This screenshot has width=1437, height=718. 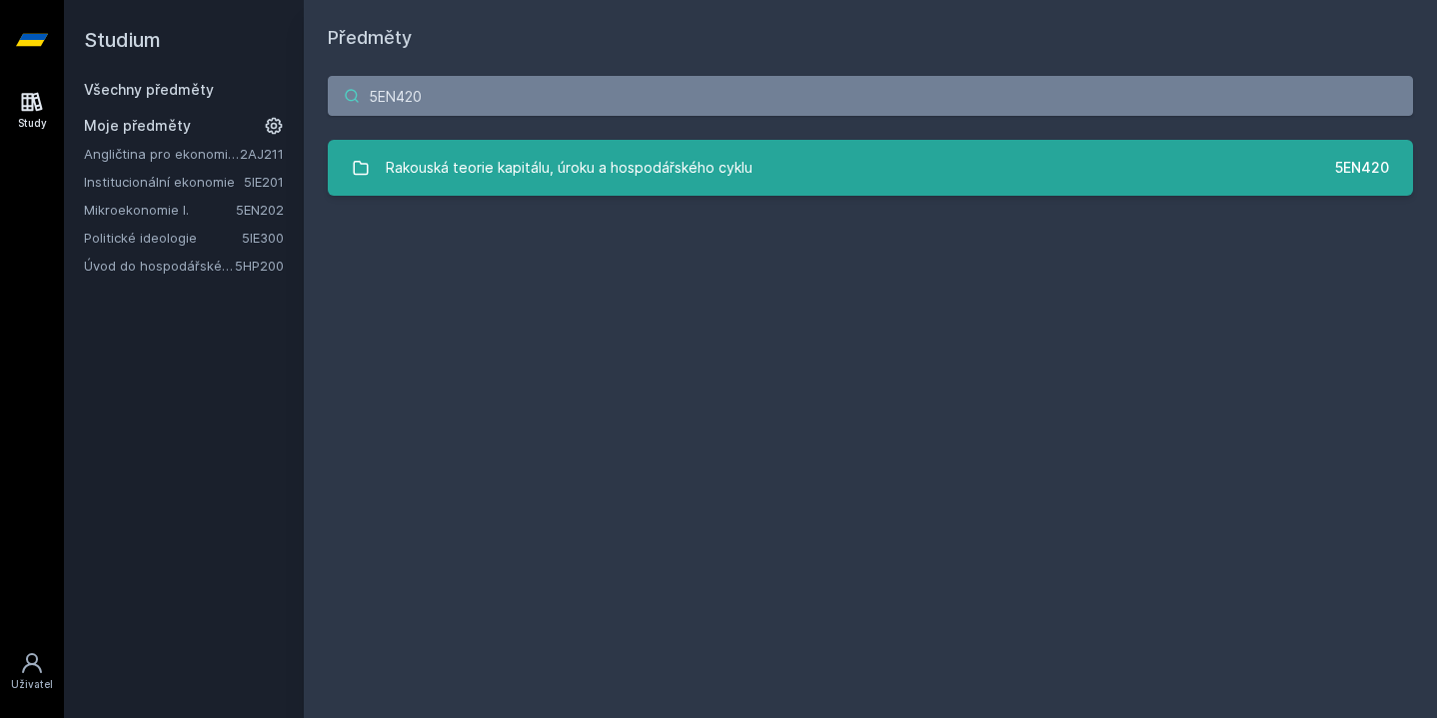 I want to click on span: Moje předměty, so click(x=137, y=126).